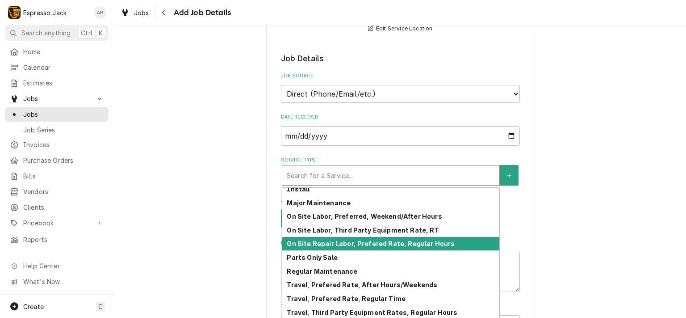 The image size is (686, 318). Describe the element at coordinates (57, 239) in the screenshot. I see `a: Reports` at that location.